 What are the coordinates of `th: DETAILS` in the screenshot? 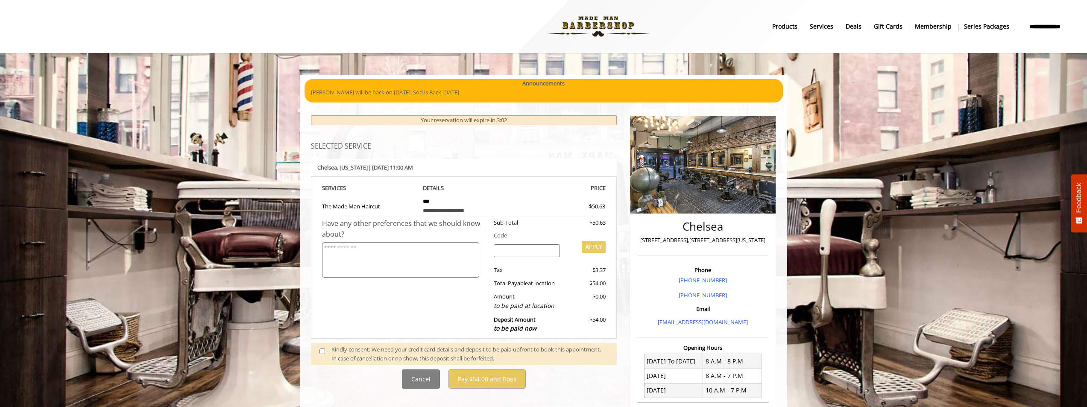 It's located at (464, 188).